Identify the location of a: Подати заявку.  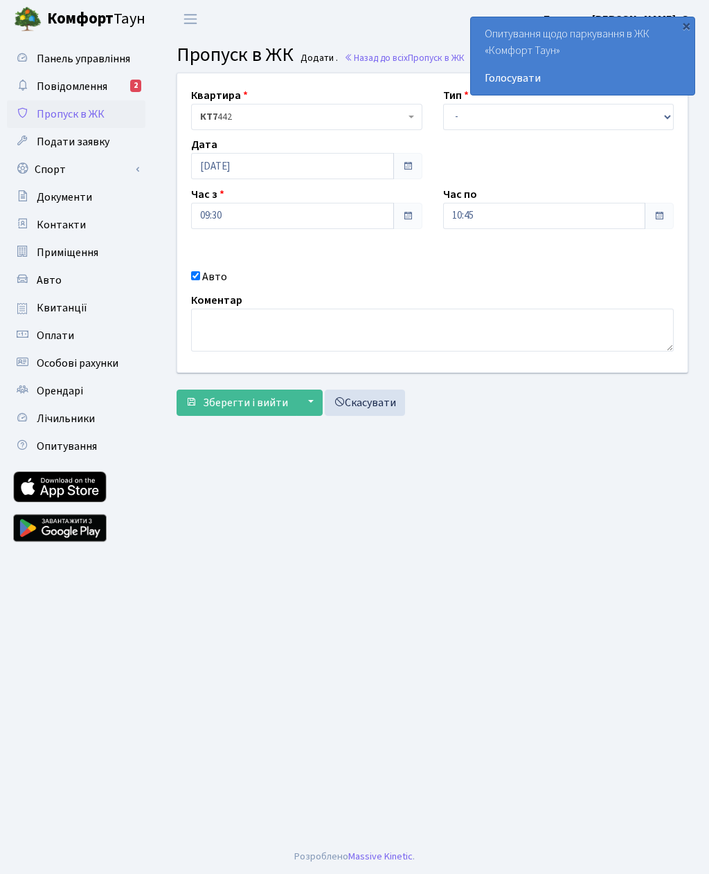
(76, 142).